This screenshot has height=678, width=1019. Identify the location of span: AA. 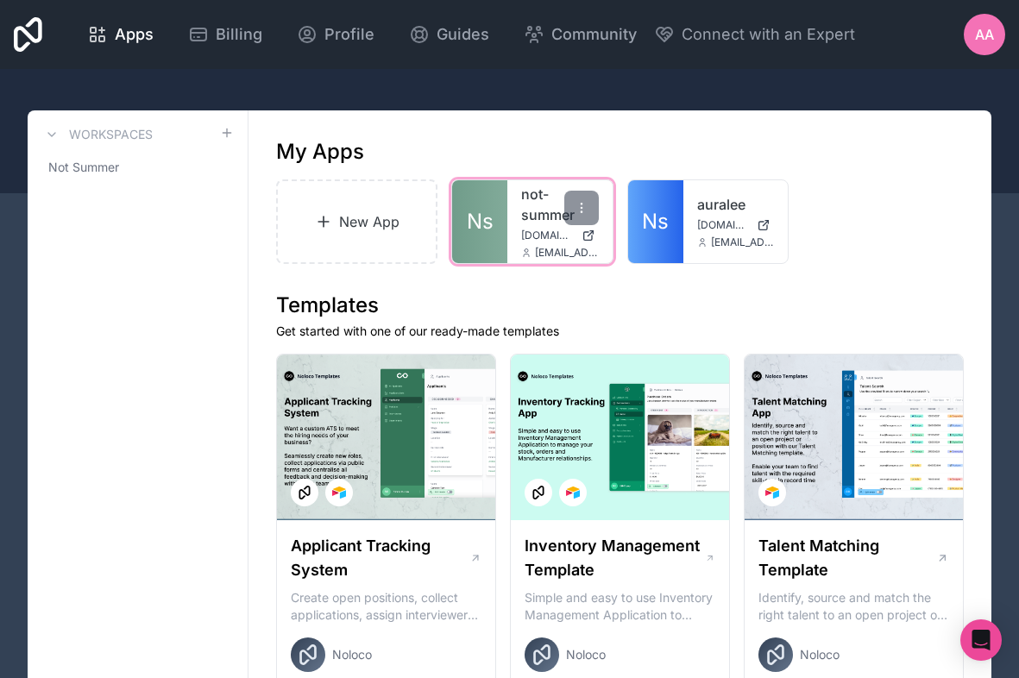
(984, 35).